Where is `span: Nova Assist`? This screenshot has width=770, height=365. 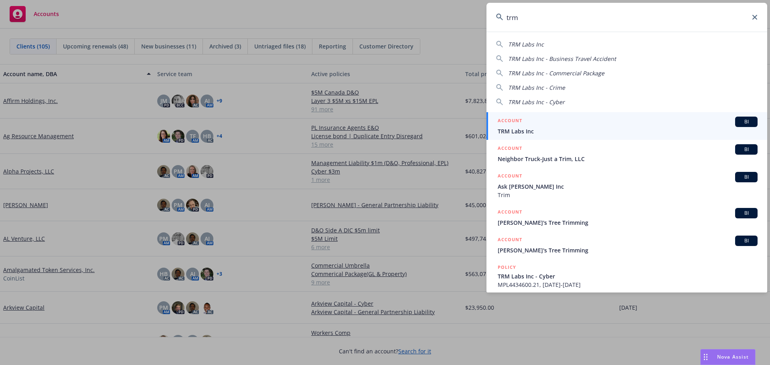
span: Nova Assist is located at coordinates (733, 357).